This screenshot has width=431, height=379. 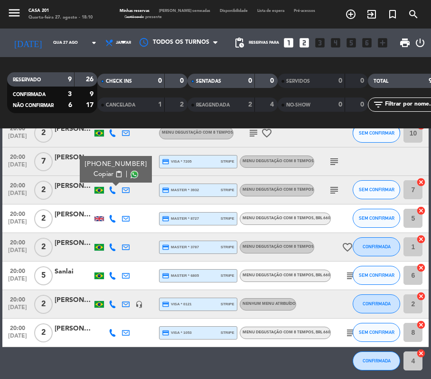 What do you see at coordinates (177, 333) in the screenshot?
I see `span: visa * 1053` at bounding box center [177, 333].